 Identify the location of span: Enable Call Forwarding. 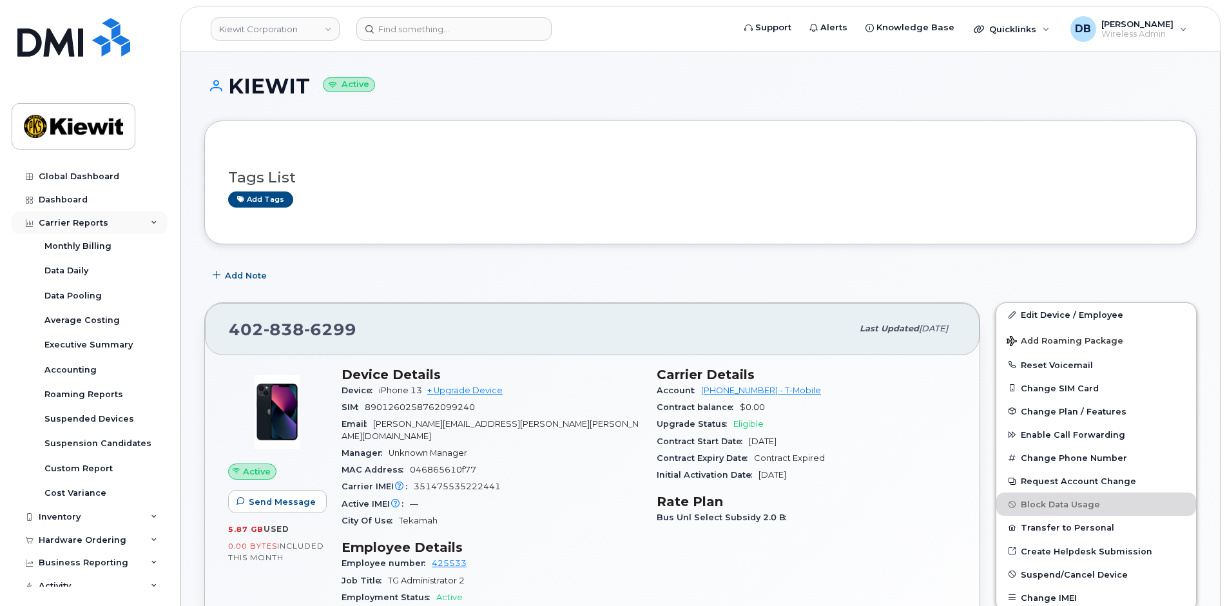
(1073, 434).